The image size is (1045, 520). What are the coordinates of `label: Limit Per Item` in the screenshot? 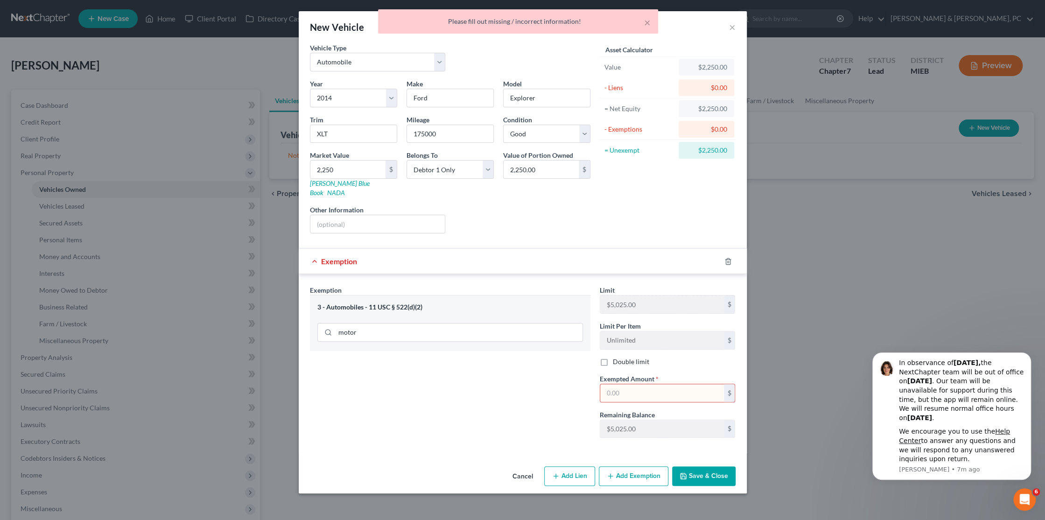 It's located at (620, 326).